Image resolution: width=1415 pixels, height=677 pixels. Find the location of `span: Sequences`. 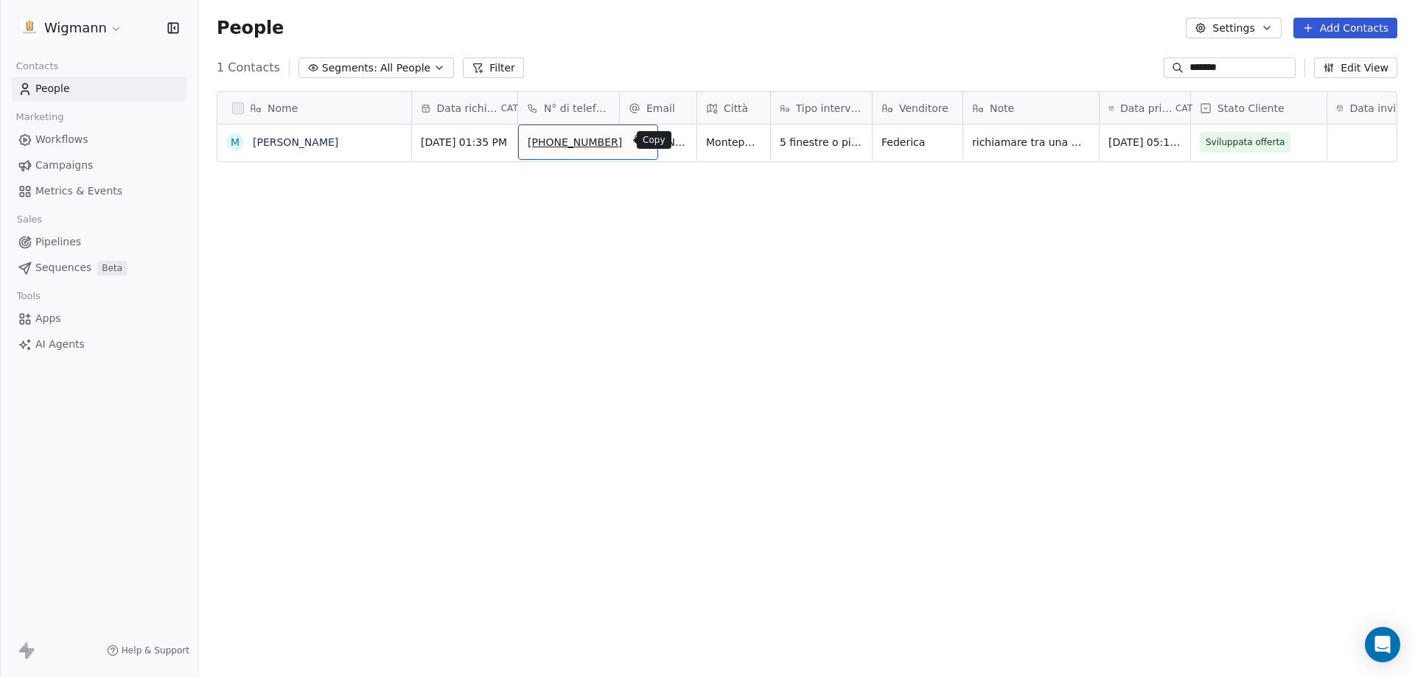

span: Sequences is located at coordinates (63, 267).